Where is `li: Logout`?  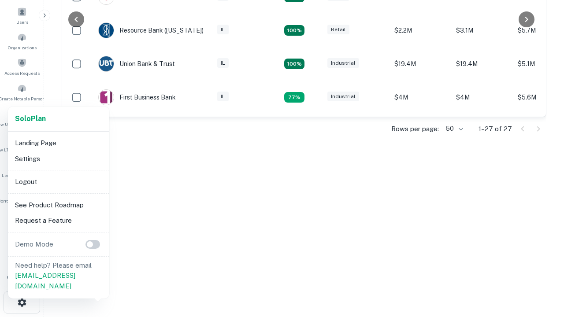
li: Logout is located at coordinates (59, 182).